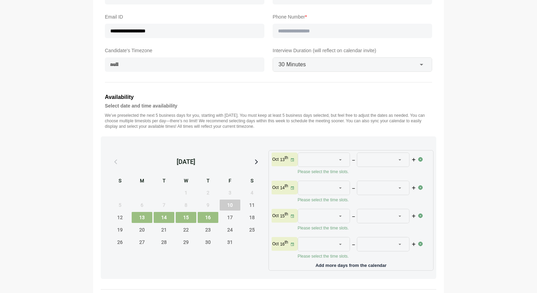 This screenshot has height=293, width=537. I want to click on span: Saturday, October 18, 2025, so click(252, 218).